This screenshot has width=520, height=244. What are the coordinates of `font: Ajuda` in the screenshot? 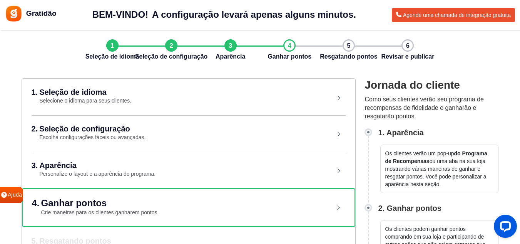 It's located at (15, 194).